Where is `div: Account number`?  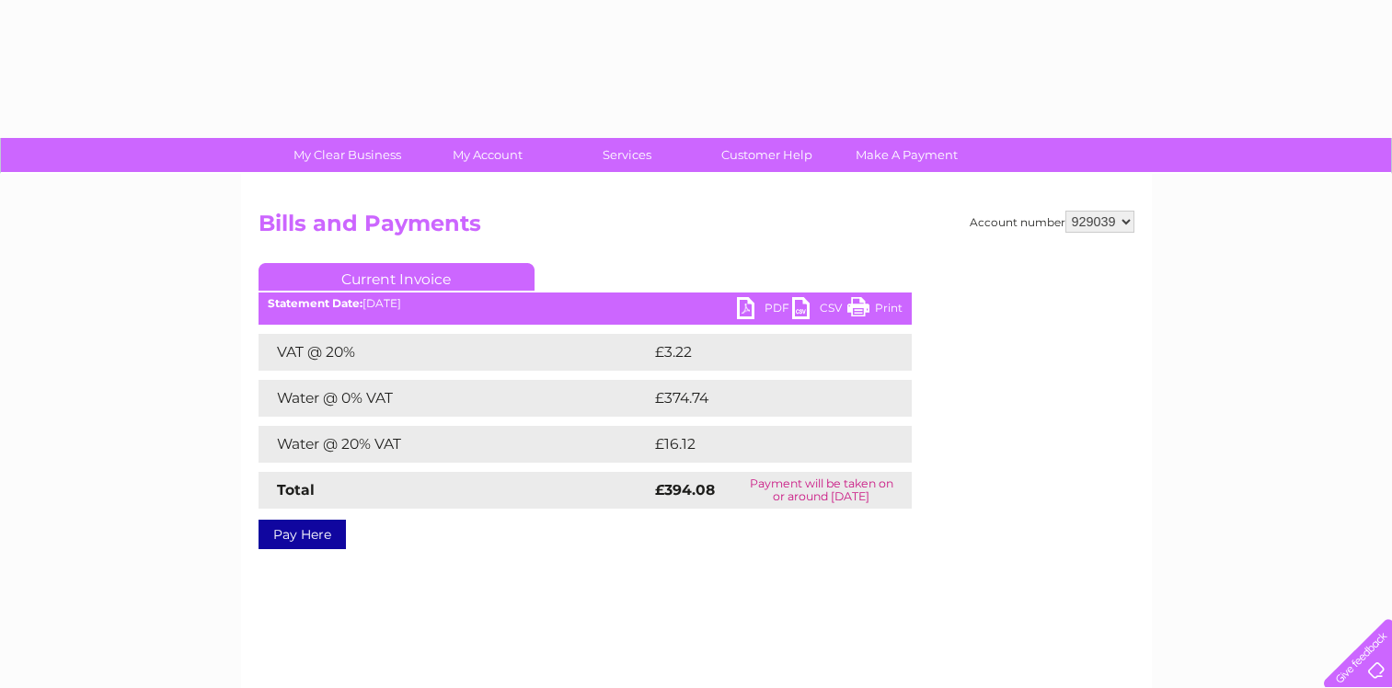 div: Account number is located at coordinates (1052, 222).